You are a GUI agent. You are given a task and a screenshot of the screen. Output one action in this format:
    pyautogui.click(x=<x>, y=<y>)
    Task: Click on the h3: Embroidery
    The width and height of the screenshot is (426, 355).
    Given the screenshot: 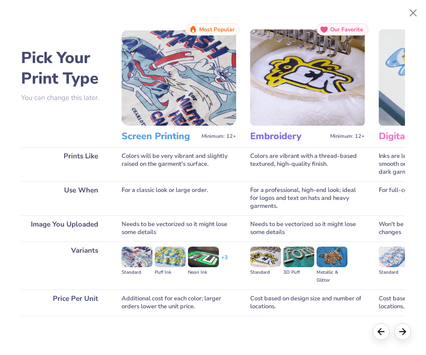 What is the action you would take?
    pyautogui.click(x=288, y=136)
    